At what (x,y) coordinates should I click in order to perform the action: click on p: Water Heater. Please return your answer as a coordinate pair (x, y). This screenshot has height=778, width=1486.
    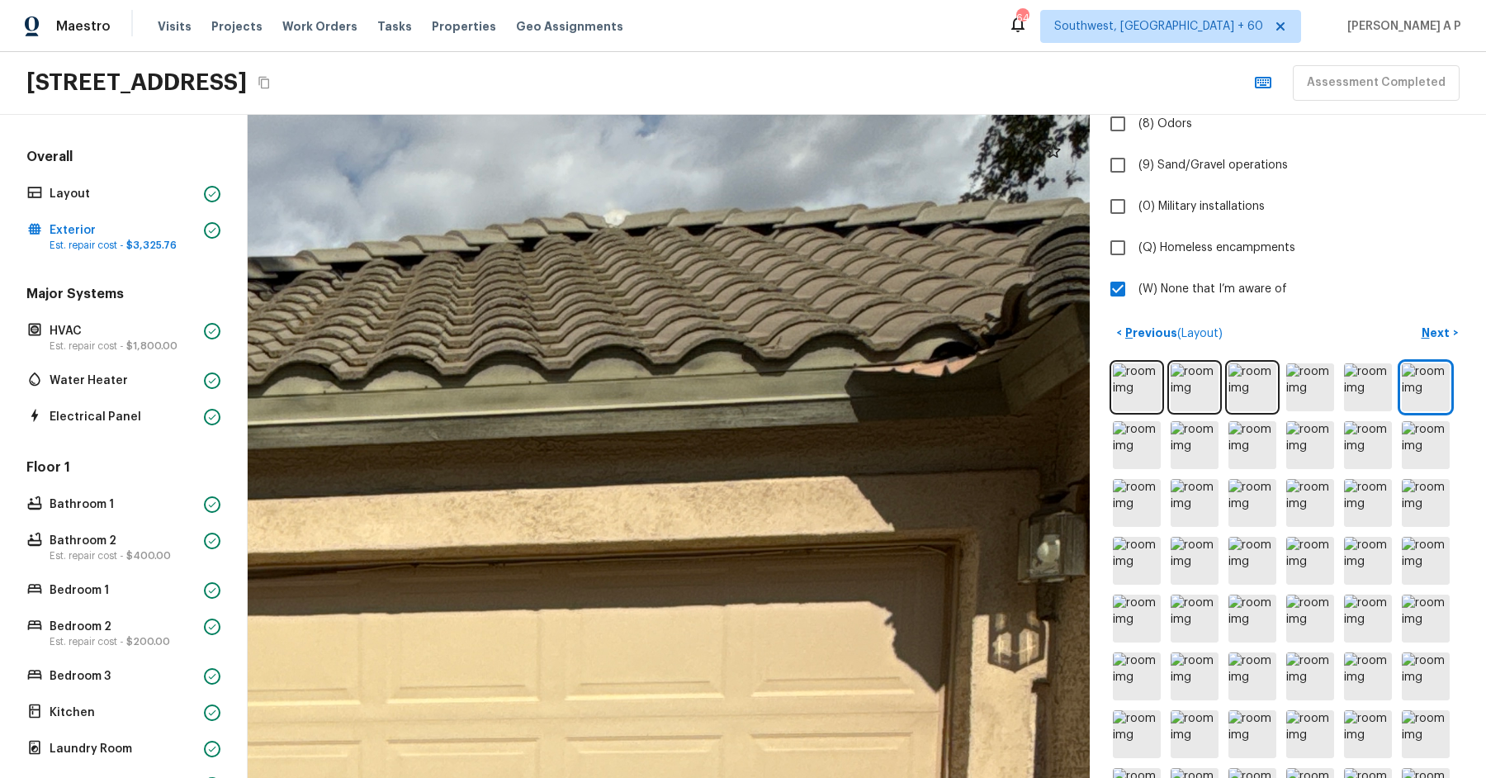
    Looking at the image, I should click on (123, 381).